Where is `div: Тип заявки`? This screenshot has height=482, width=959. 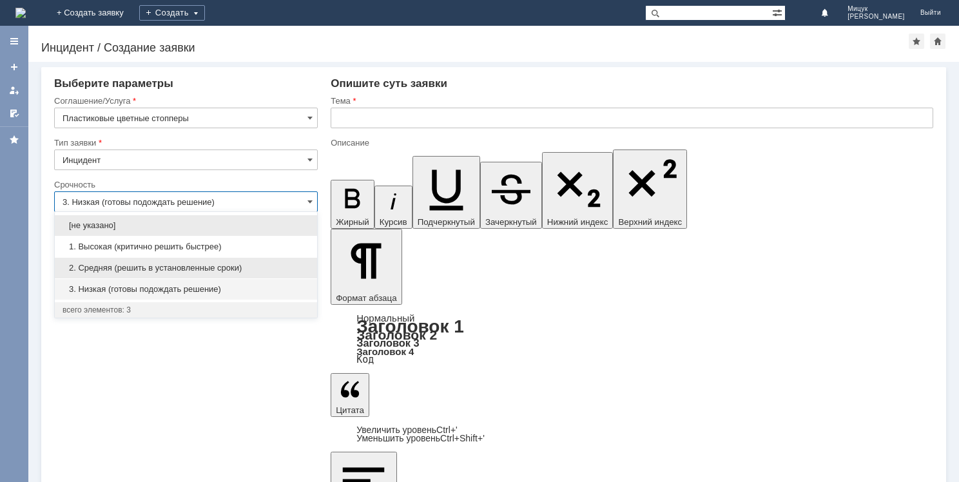 div: Тип заявки is located at coordinates (184, 142).